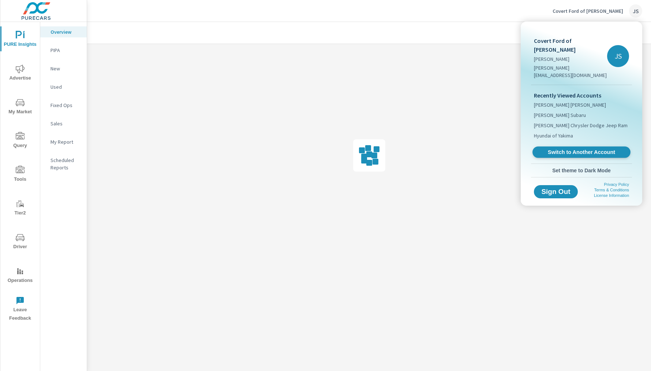 The width and height of the screenshot is (651, 371). I want to click on a: Privacy Policy, so click(617, 184).